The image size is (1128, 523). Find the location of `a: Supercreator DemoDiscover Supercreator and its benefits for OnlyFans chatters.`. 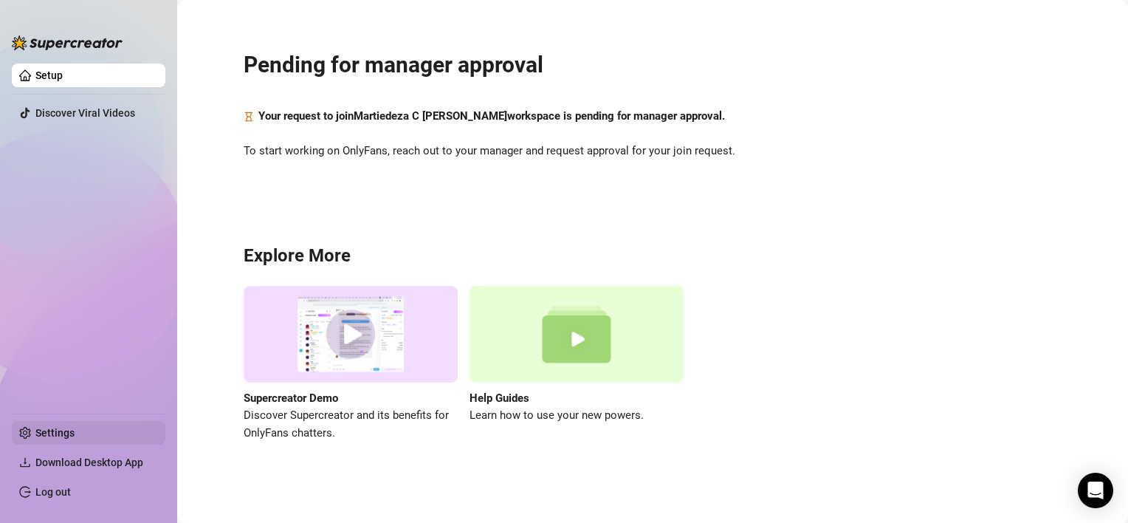

a: Supercreator DemoDiscover Supercreator and its benefits for OnlyFans chatters. is located at coordinates (351, 363).